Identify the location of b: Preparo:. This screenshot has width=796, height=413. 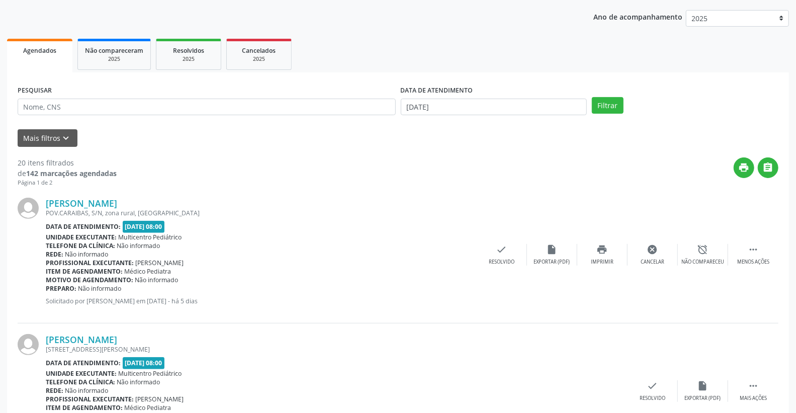
(61, 288).